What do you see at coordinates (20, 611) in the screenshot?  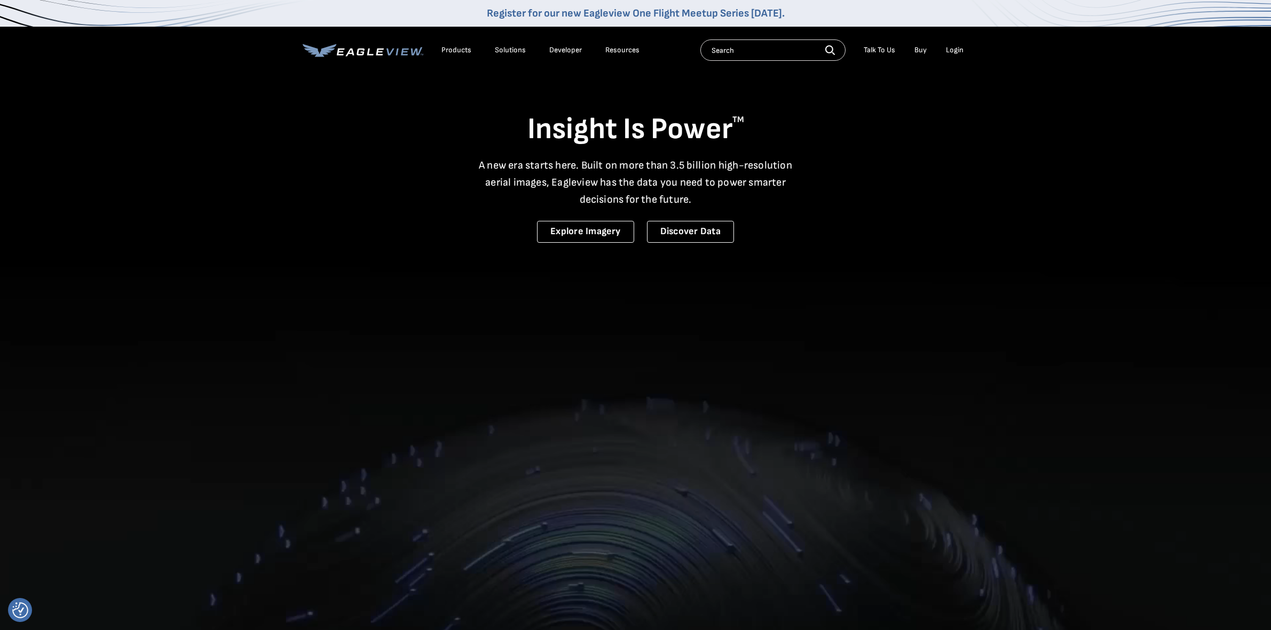 I see `button: Consent Preferences` at bounding box center [20, 611].